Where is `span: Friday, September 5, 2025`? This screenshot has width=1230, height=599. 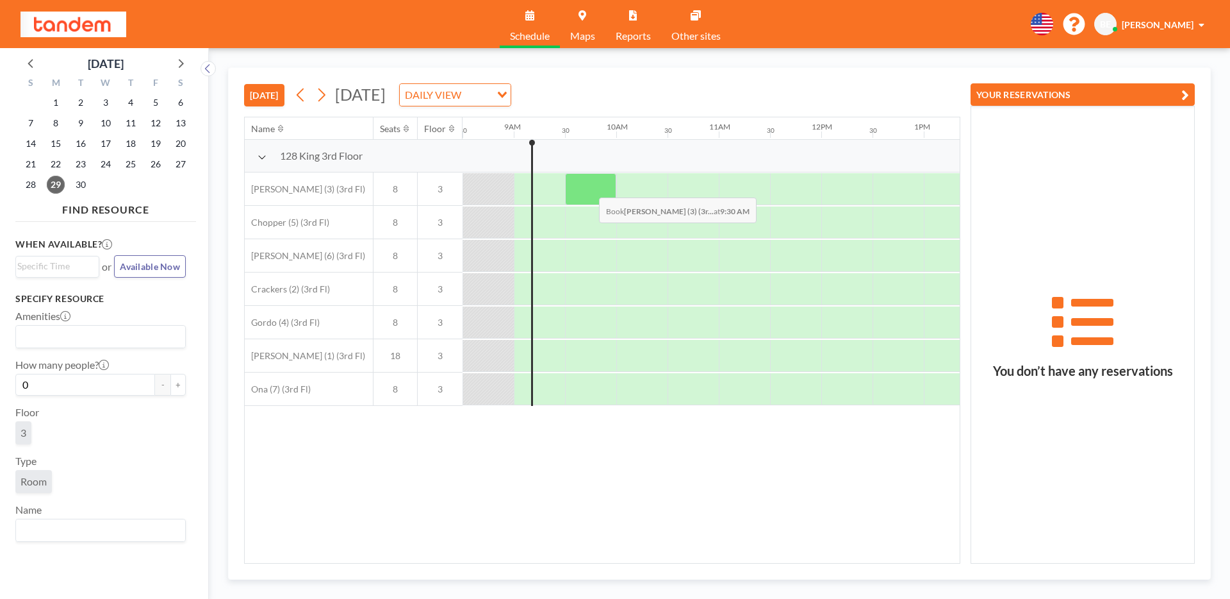
span: Friday, September 5, 2025 is located at coordinates (156, 103).